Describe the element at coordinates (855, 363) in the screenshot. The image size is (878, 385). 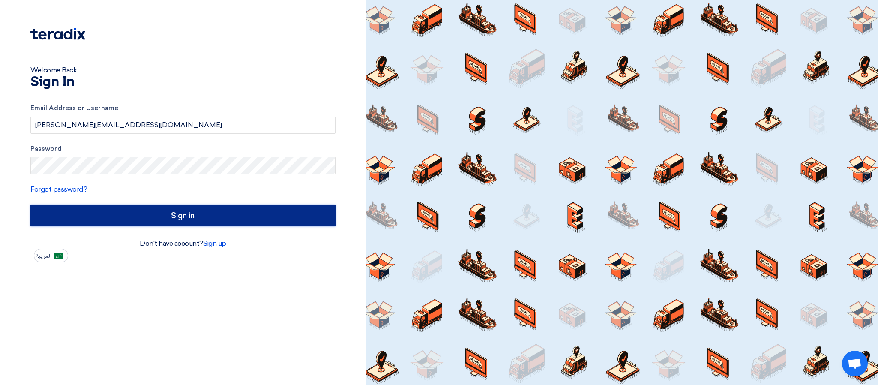
I see `div: Open chat` at that location.